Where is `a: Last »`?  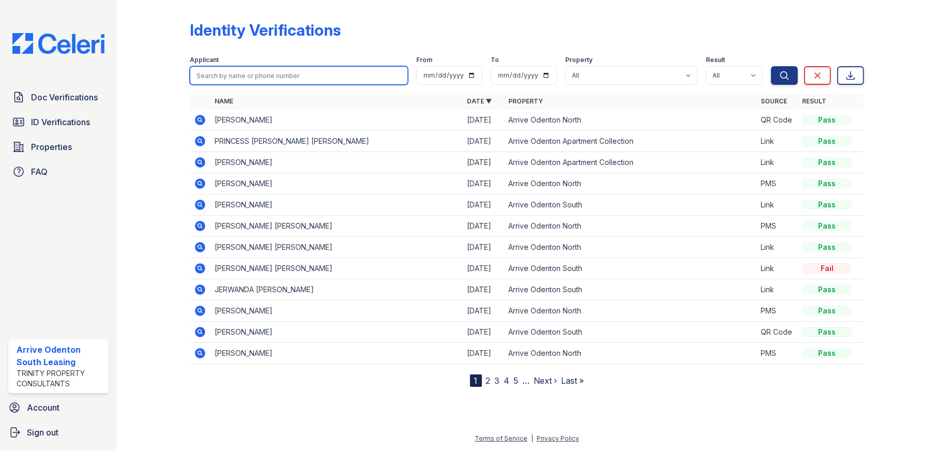
a: Last » is located at coordinates (573, 381).